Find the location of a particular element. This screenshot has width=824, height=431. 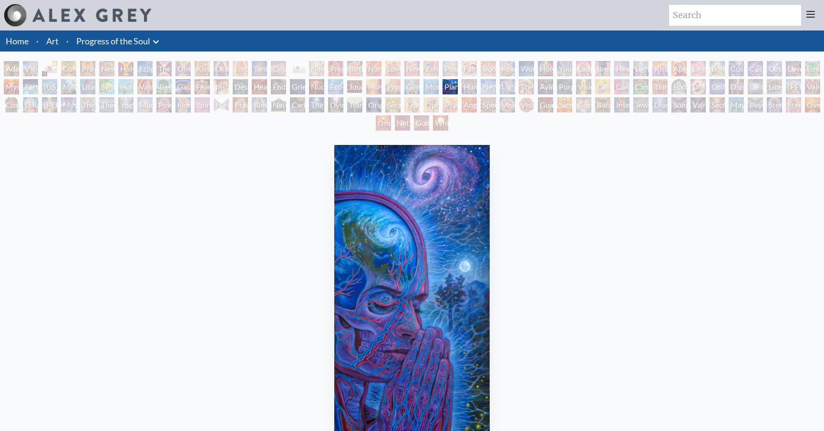

div: Ophanic Eyelash is located at coordinates (431, 105).